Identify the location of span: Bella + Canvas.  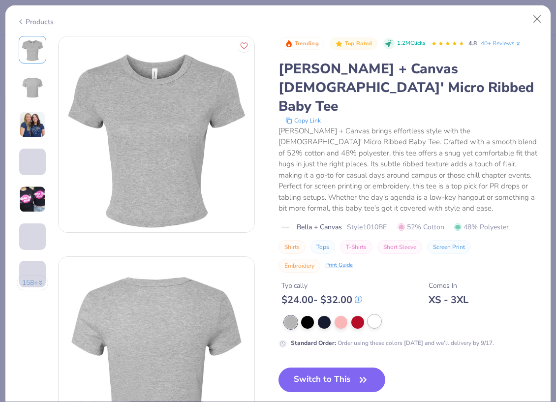
(319, 227).